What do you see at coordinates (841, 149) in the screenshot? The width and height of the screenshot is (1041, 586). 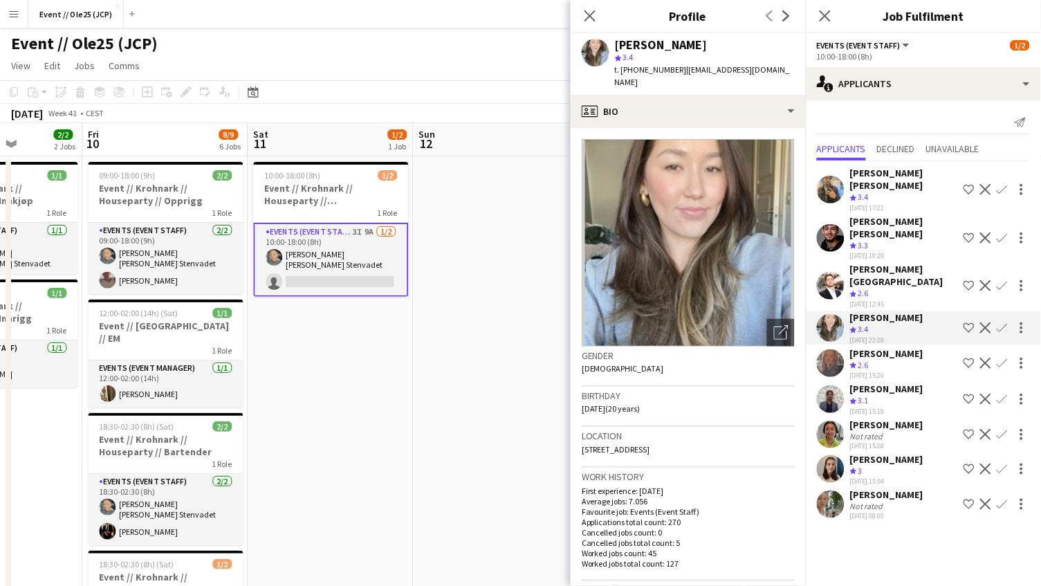 I see `span: Applicants` at bounding box center [841, 149].